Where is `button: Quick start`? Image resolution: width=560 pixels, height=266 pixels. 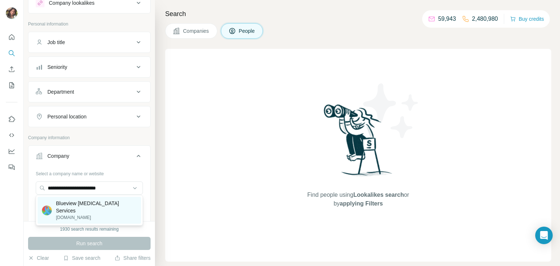 button: Quick start is located at coordinates (12, 37).